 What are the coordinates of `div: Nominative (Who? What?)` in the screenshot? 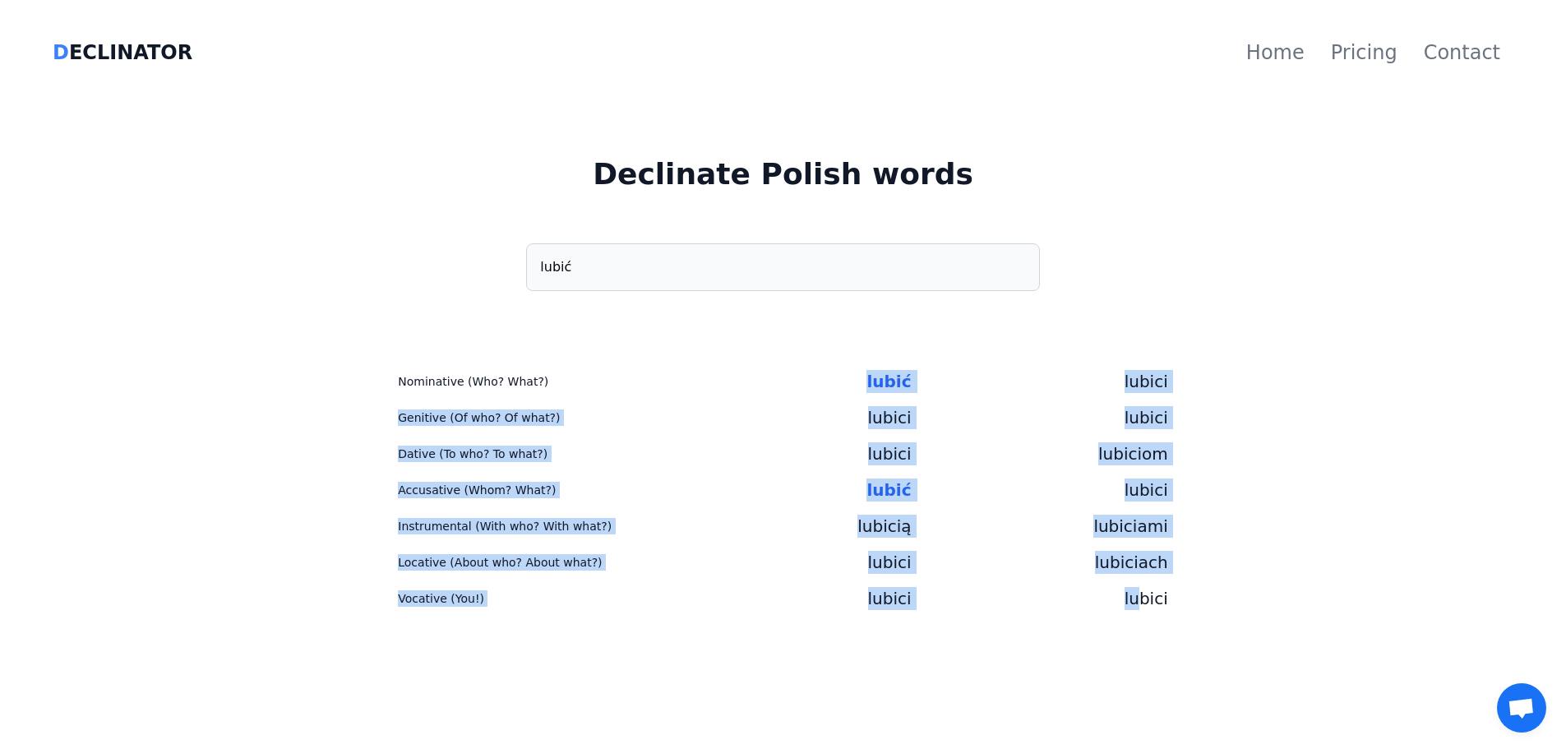 It's located at (526, 381).